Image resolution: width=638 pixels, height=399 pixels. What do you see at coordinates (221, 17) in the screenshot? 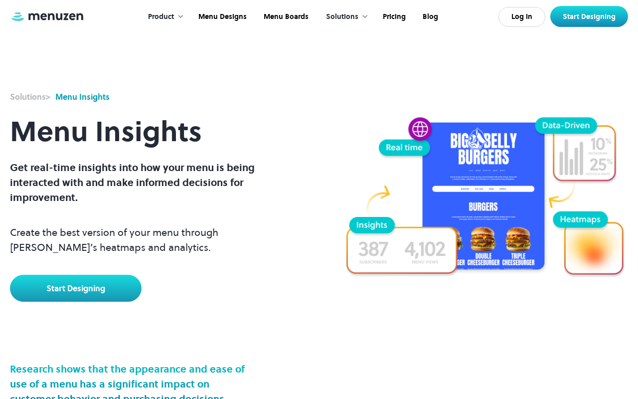
I see `a: Menu Designs` at bounding box center [221, 17].